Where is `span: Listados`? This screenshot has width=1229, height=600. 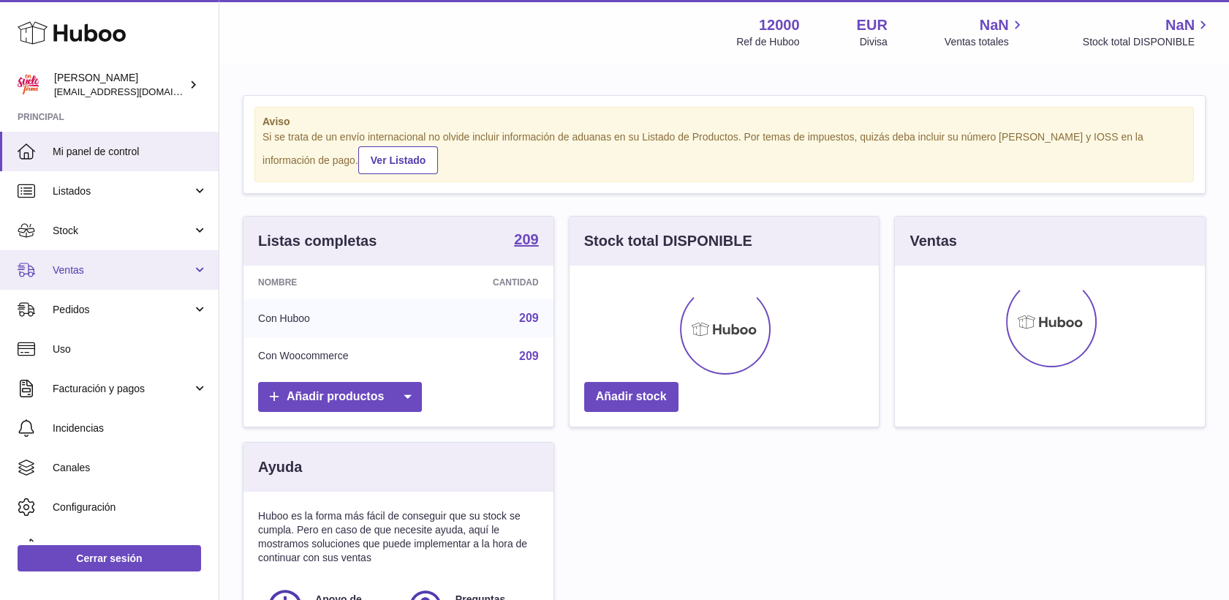
span: Listados is located at coordinates (122, 191).